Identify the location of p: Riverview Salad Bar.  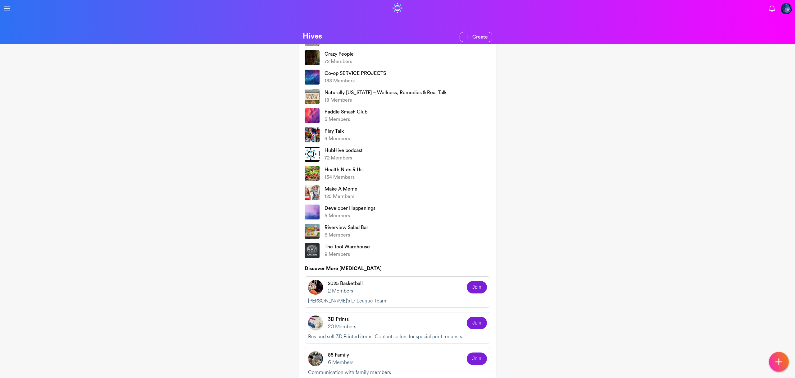
(346, 227).